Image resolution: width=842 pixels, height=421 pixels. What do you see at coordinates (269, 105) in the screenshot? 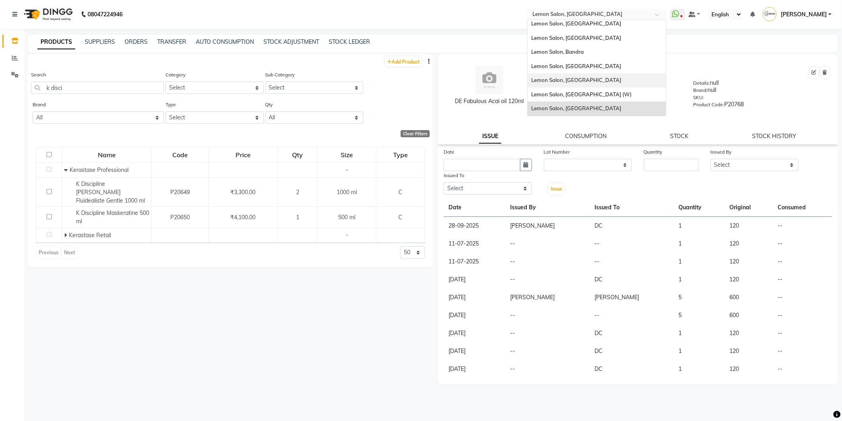
I see `label: Qty` at bounding box center [269, 105].